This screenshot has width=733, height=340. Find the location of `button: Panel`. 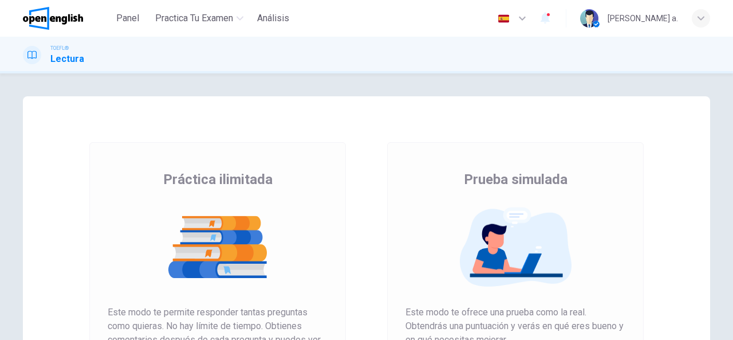

button: Panel is located at coordinates (128, 18).